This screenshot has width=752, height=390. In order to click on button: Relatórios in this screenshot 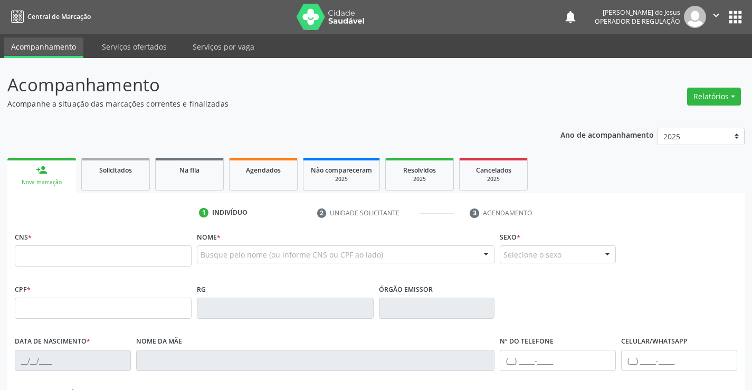, I will do `click(714, 97)`.